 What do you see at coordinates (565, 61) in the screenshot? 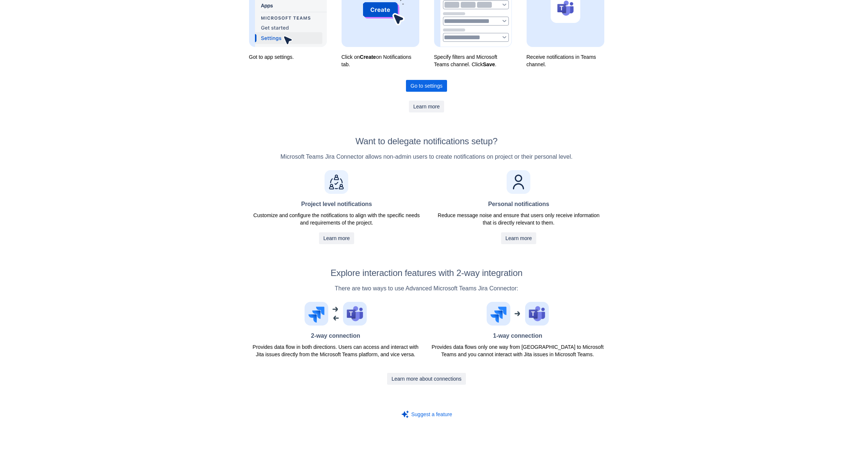
I see `p: Receive notifications in Teams channel.` at bounding box center [565, 61].